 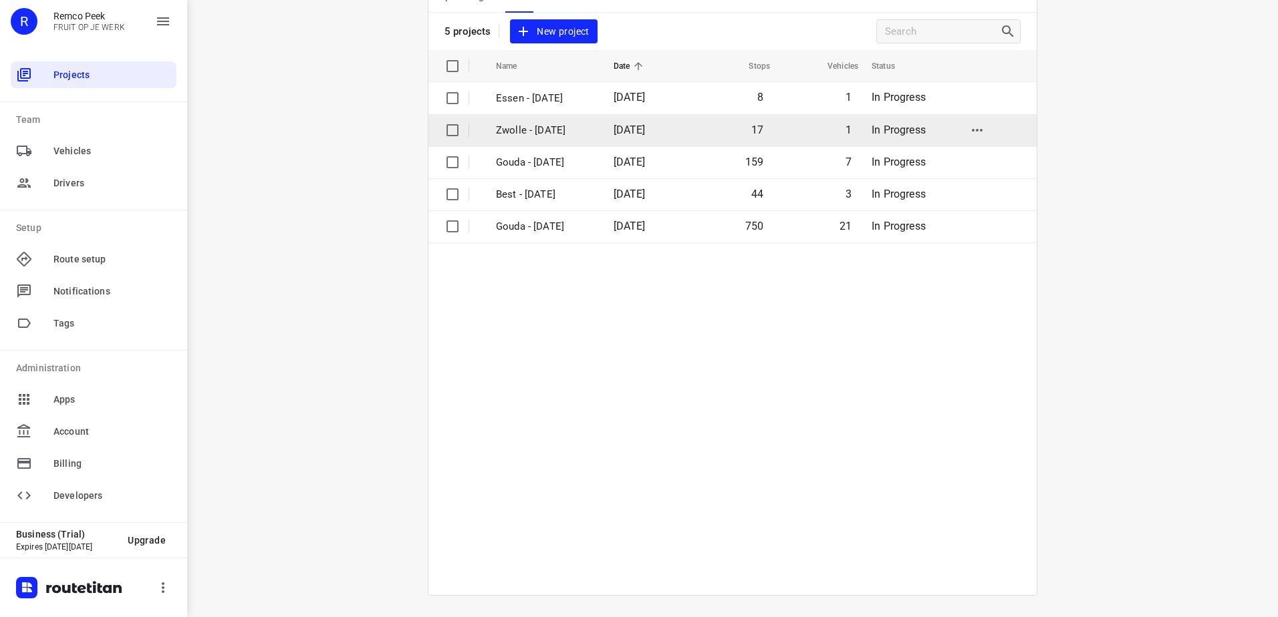 I want to click on span: Route setup, so click(x=112, y=259).